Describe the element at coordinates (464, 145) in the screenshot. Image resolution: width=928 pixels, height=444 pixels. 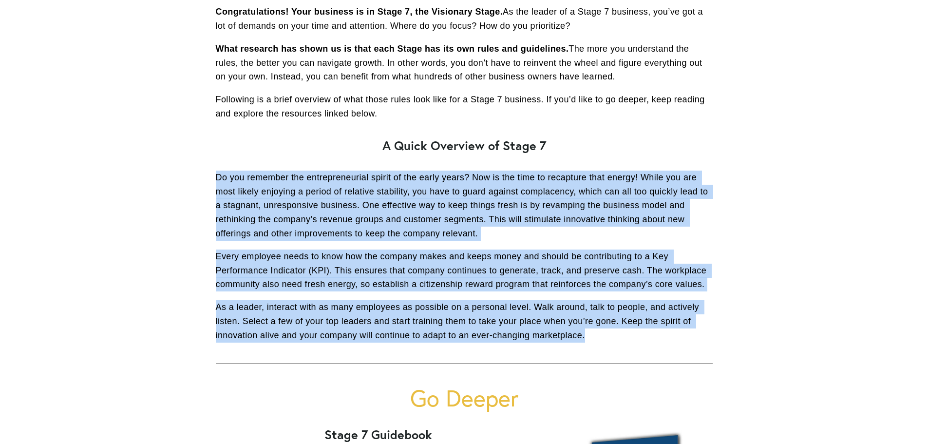
I see `strong: A Quick Overview of Stage 7` at that location.